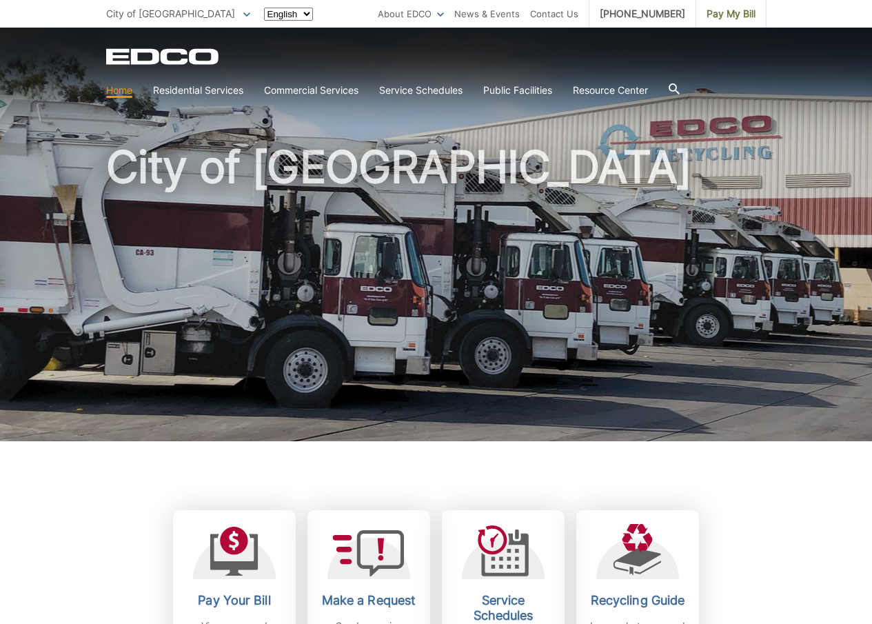 The image size is (872, 624). I want to click on a: Home, so click(119, 90).